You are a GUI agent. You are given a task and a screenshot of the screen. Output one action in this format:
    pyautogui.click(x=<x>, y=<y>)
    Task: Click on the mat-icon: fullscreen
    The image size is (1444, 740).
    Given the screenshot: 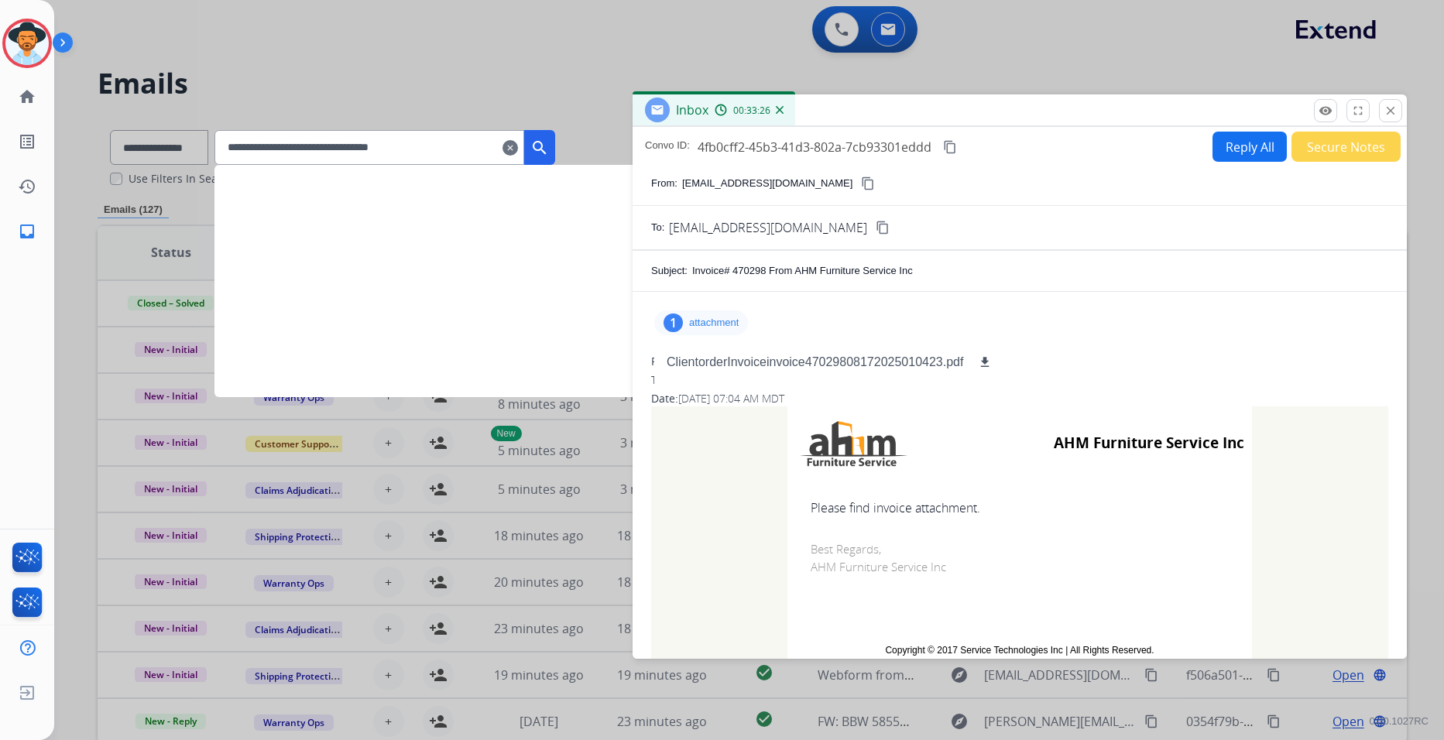 What is the action you would take?
    pyautogui.click(x=1359, y=111)
    